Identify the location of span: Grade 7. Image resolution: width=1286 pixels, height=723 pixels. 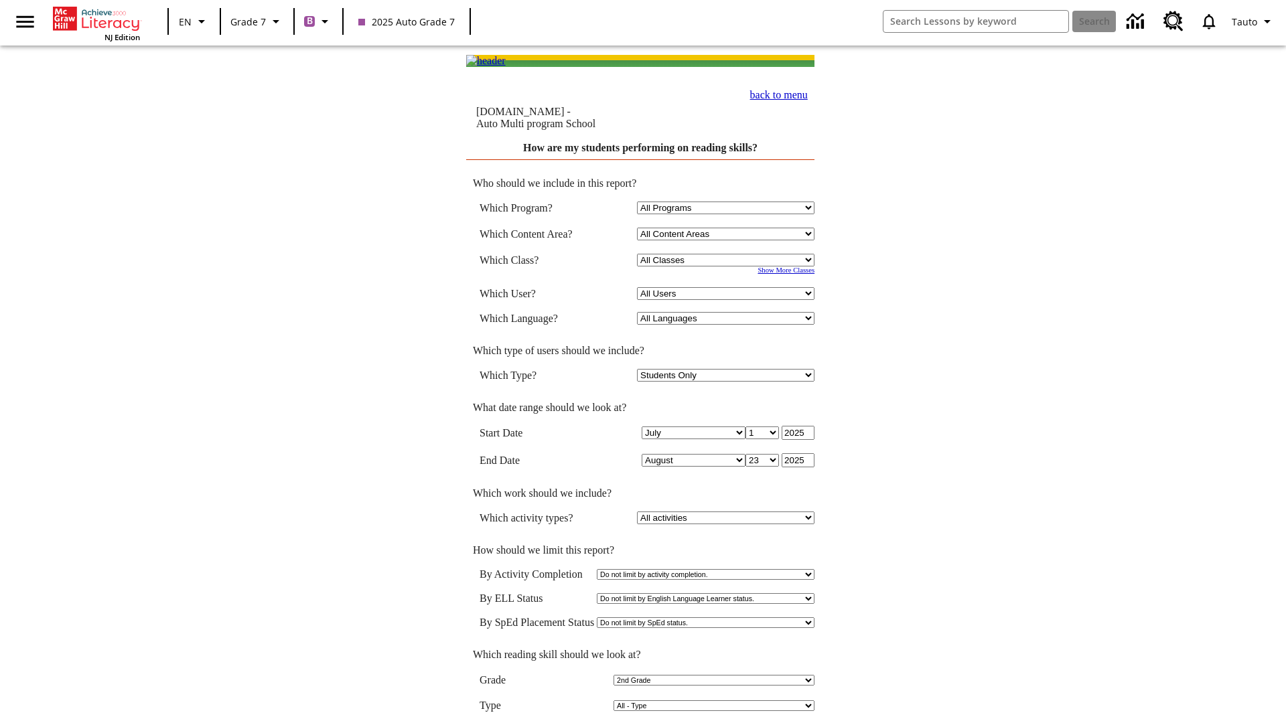
(248, 21).